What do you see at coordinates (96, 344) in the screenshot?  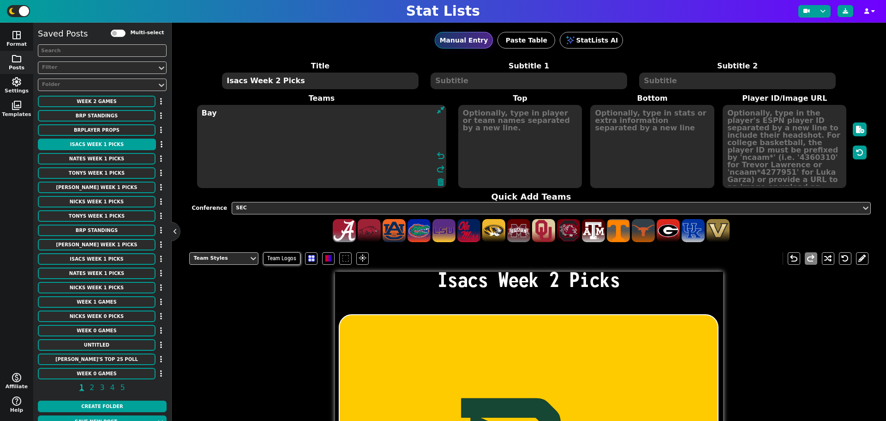 I see `button: Untitled` at bounding box center [96, 344].